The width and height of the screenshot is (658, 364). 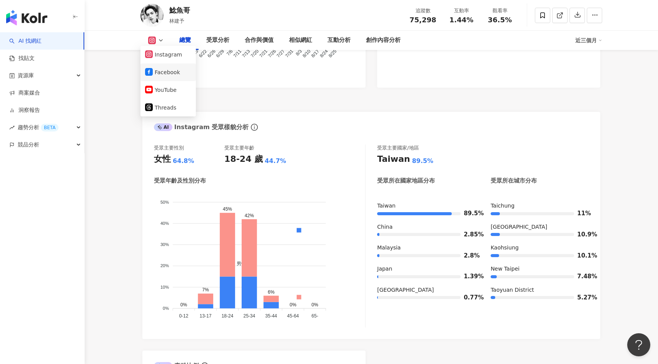 What do you see at coordinates (461, 20) in the screenshot?
I see `span: 1.44%` at bounding box center [461, 20].